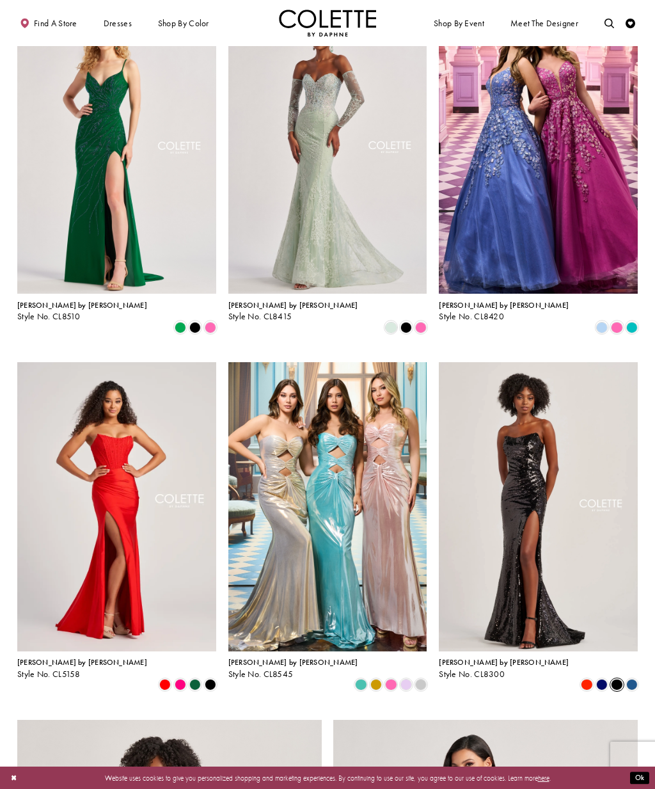 This screenshot has height=789, width=655. I want to click on button: Submit Dialog, so click(640, 777).